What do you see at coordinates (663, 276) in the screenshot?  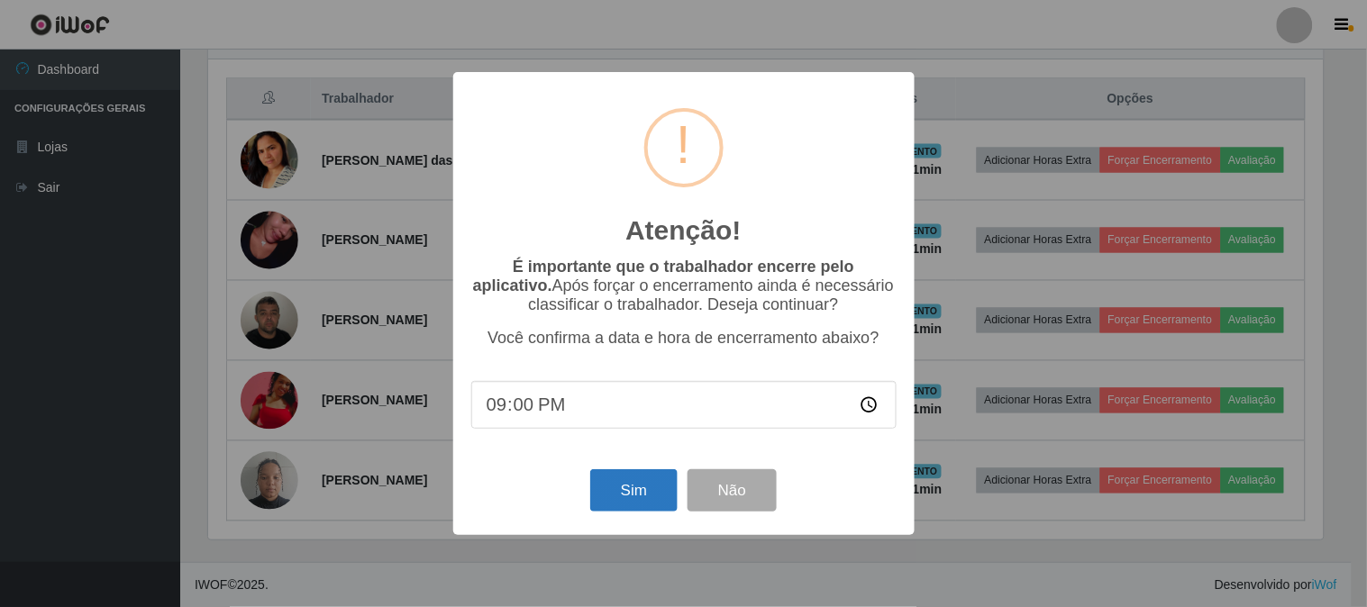 I see `b: É importante que o trabalhador encerre pelo aplicativo.` at bounding box center [663, 276].